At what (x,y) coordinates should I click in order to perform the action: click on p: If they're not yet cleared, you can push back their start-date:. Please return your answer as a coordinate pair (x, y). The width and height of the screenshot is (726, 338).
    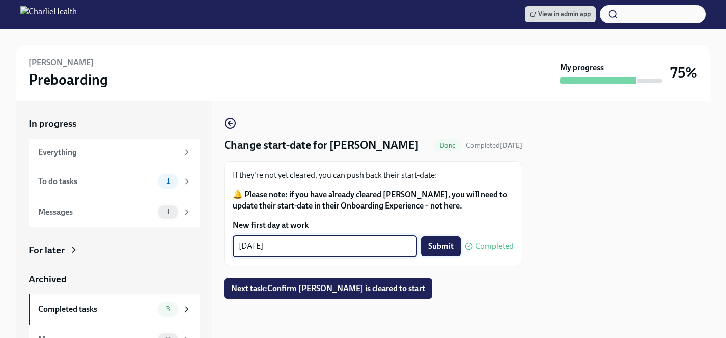
    Looking at the image, I should click on (373, 175).